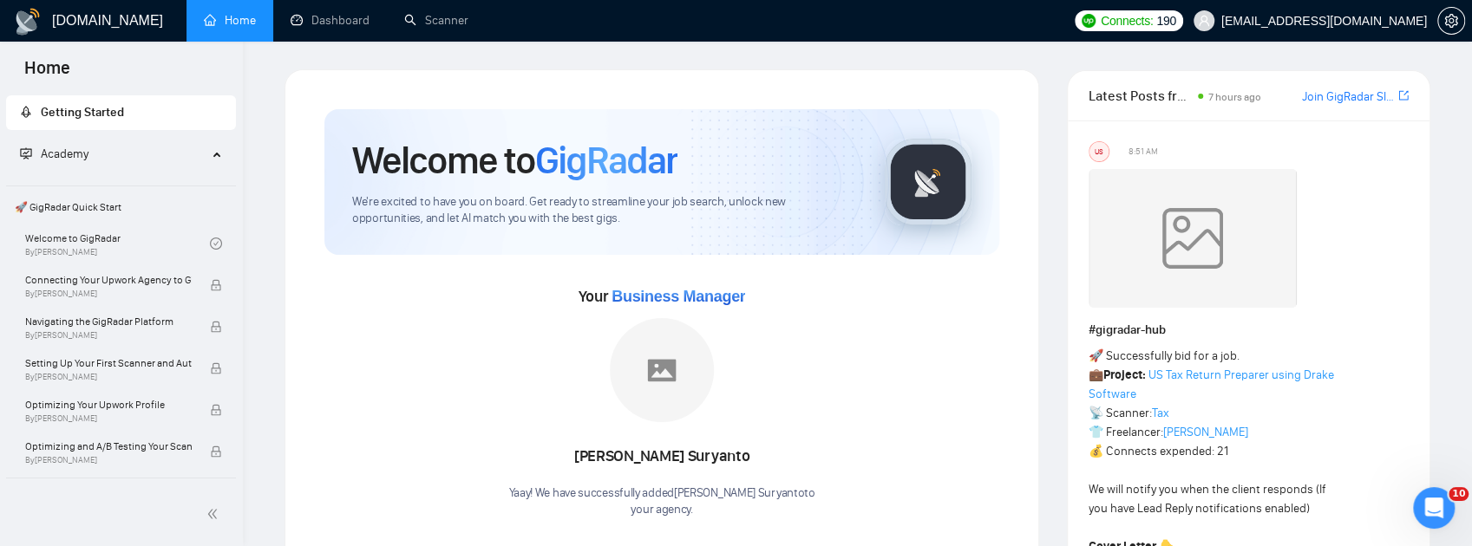 The width and height of the screenshot is (1472, 546). What do you see at coordinates (1166, 21) in the screenshot?
I see `span: 190` at bounding box center [1166, 21].